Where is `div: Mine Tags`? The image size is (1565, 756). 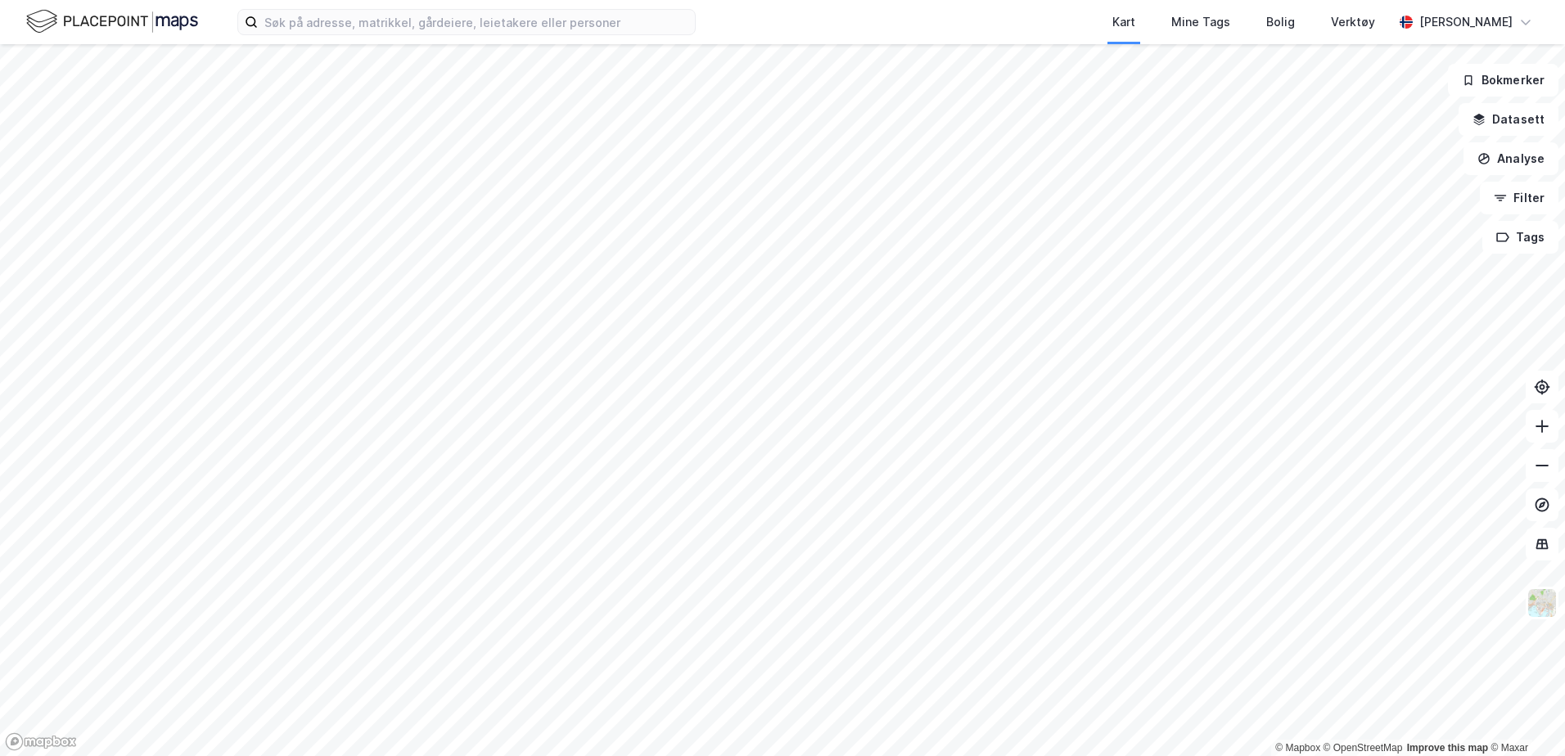
div: Mine Tags is located at coordinates (1201, 22).